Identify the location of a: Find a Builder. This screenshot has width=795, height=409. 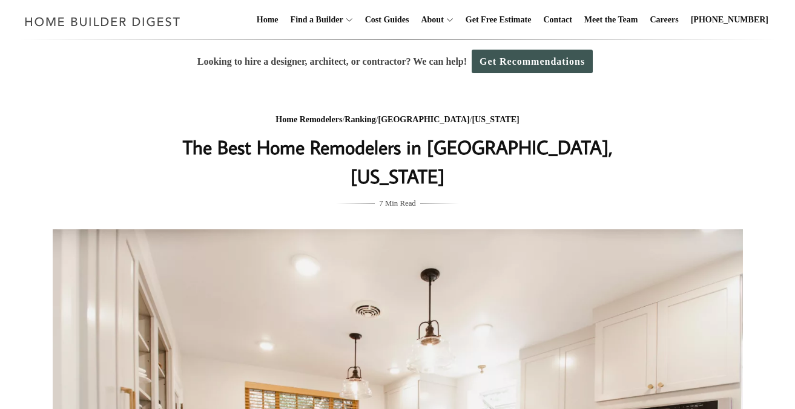
(314, 20).